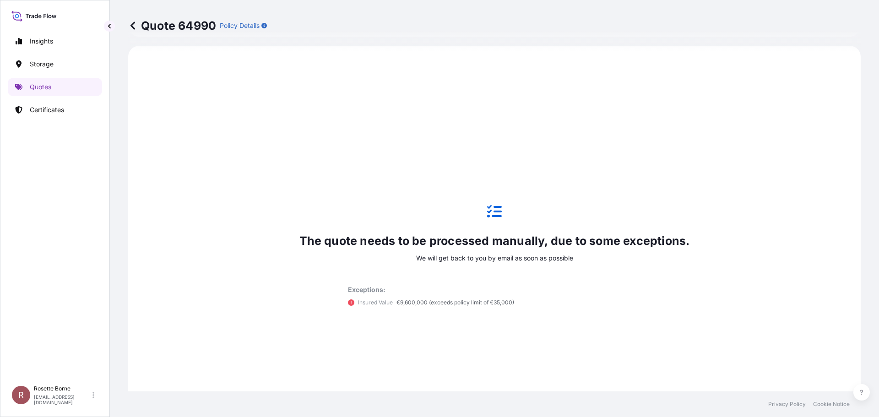 The width and height of the screenshot is (879, 417). I want to click on a: Storage, so click(55, 64).